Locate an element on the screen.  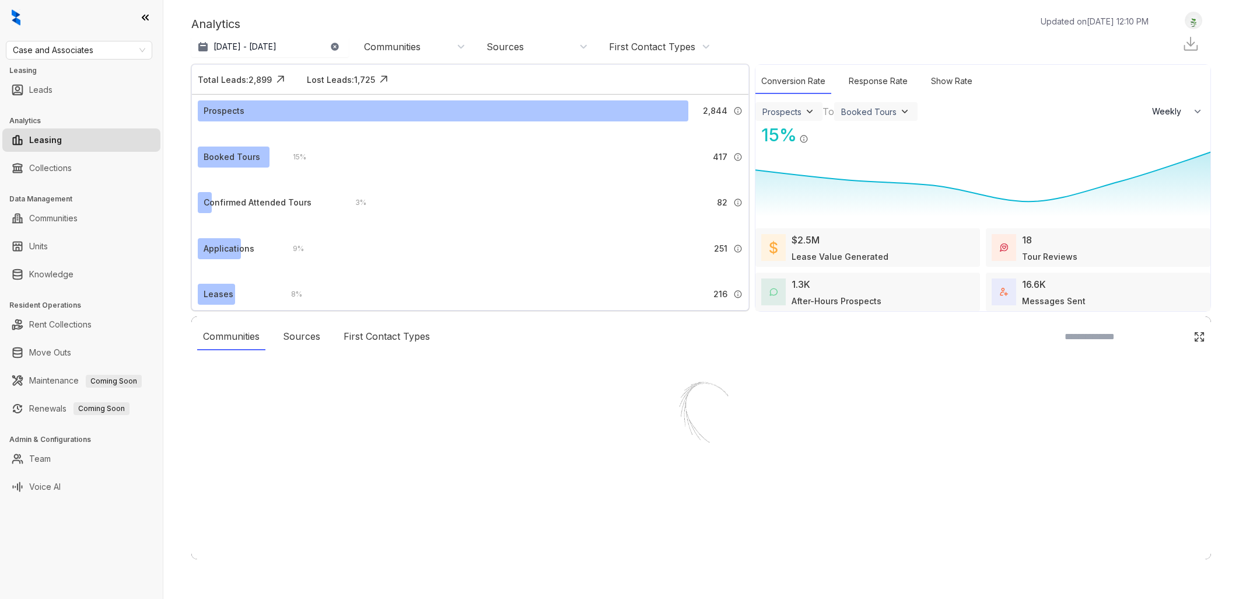
img: Loader is located at coordinates (701, 415).